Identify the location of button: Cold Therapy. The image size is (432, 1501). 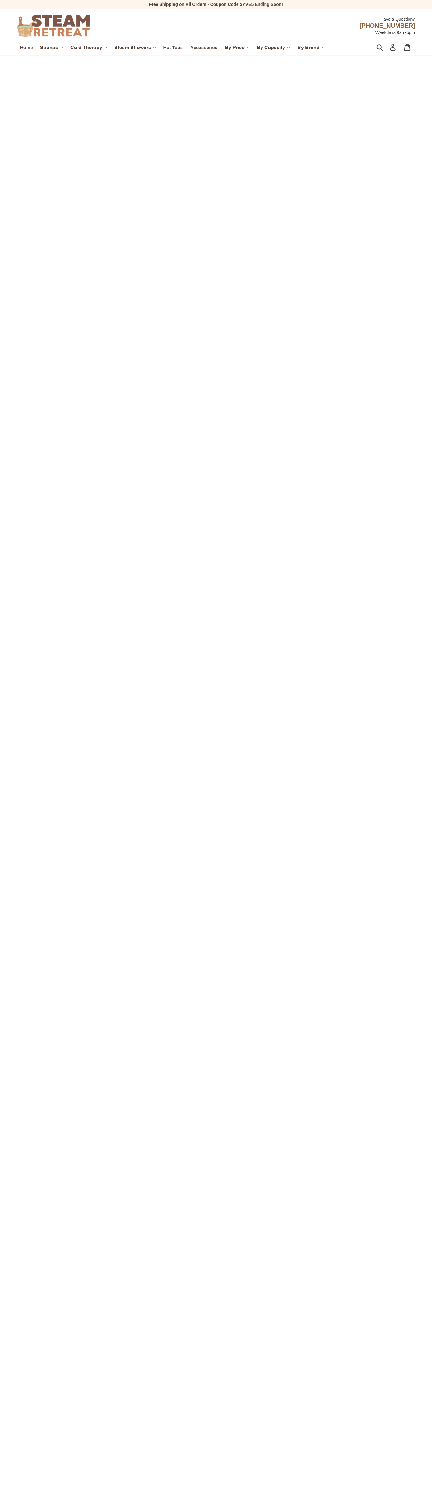
(89, 48).